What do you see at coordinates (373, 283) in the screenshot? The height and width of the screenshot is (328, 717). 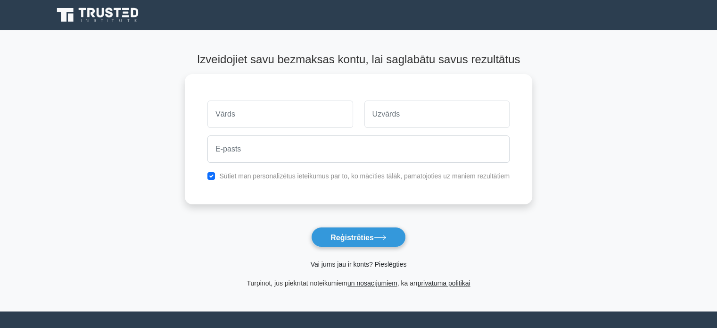 I see `font: un nosacījumiem` at bounding box center [373, 283].